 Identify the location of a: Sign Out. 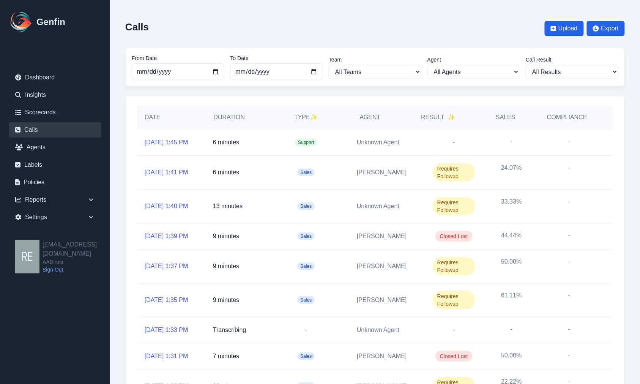
(76, 269).